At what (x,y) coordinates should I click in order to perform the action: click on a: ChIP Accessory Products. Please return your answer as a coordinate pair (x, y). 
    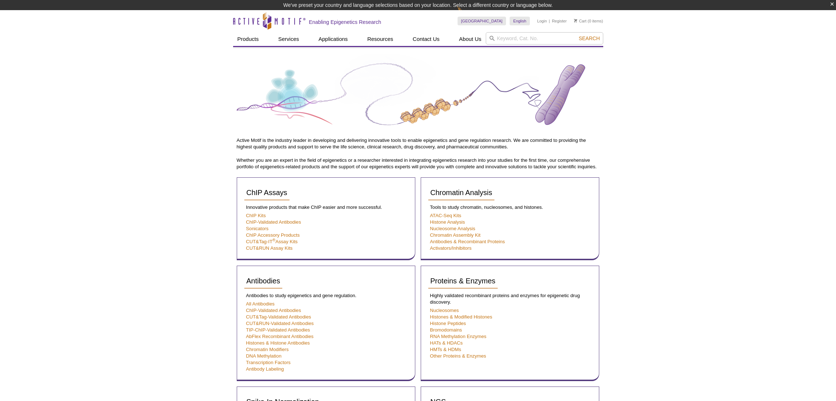
    Looking at the image, I should click on (273, 235).